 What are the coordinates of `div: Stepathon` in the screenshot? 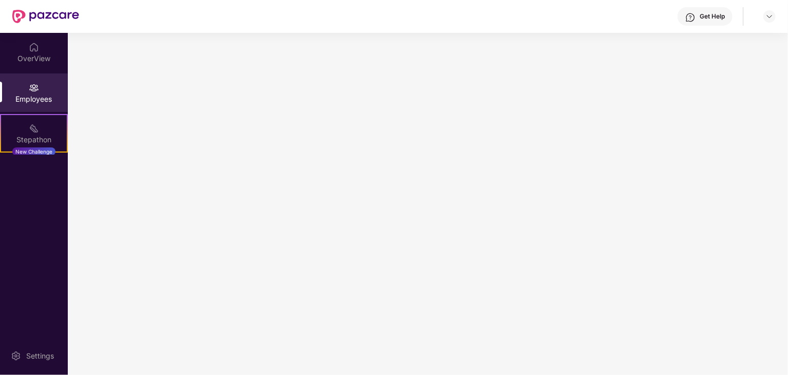 It's located at (34, 140).